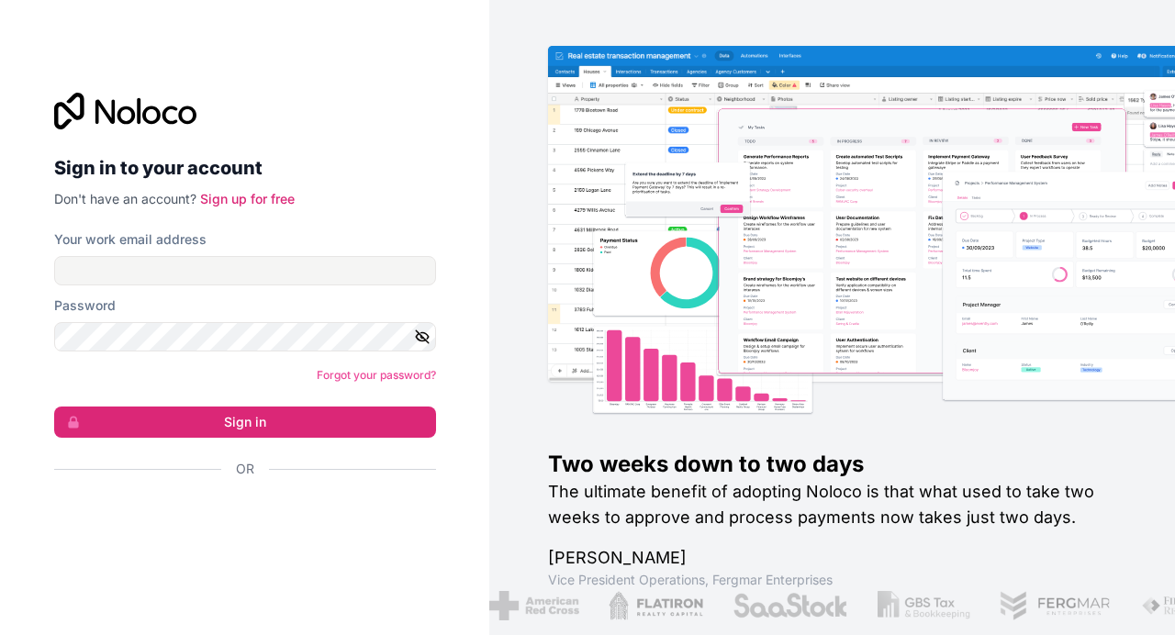  What do you see at coordinates (84, 306) in the screenshot?
I see `label: Password` at bounding box center [84, 306].